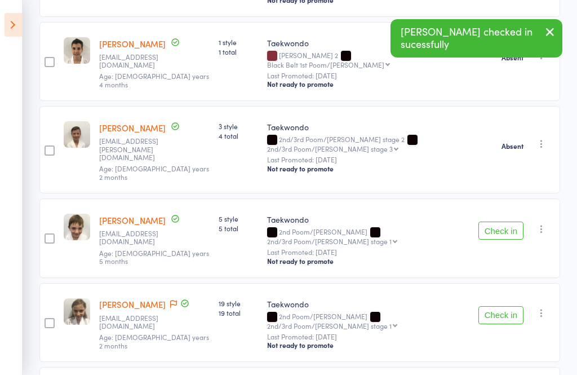 The width and height of the screenshot is (577, 375). What do you see at coordinates (77, 50) in the screenshot?
I see `img: image1644390248.png` at bounding box center [77, 50].